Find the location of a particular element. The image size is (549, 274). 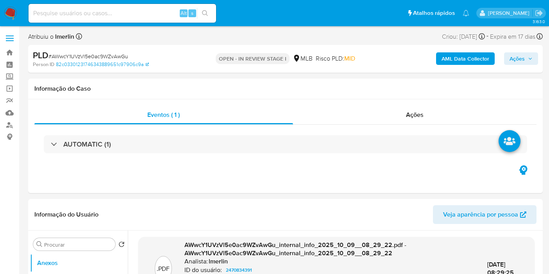

span: Atalhos rápidos is located at coordinates (434, 13).